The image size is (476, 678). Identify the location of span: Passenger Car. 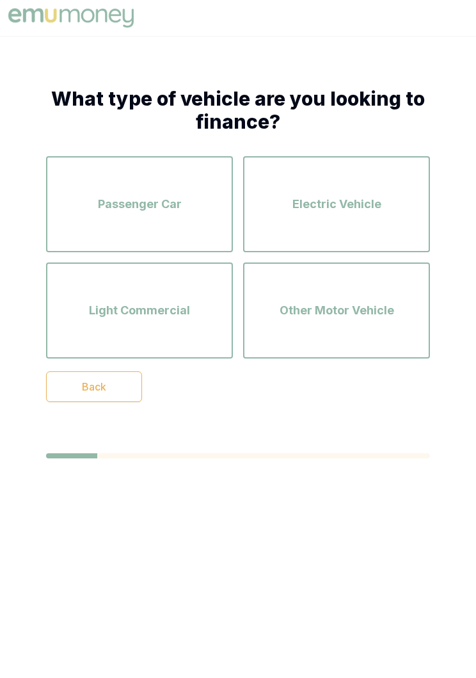
(140, 204).